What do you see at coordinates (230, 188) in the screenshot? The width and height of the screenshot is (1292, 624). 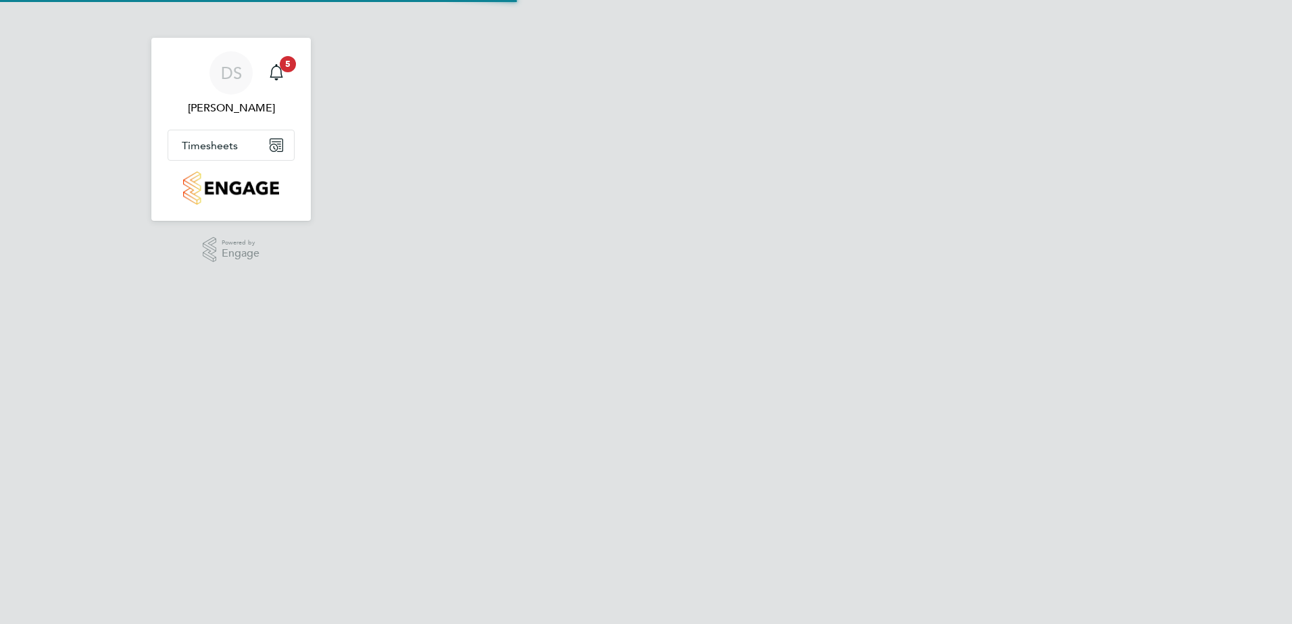 I see `img: countryside-properties-logo-retina.png` at bounding box center [230, 188].